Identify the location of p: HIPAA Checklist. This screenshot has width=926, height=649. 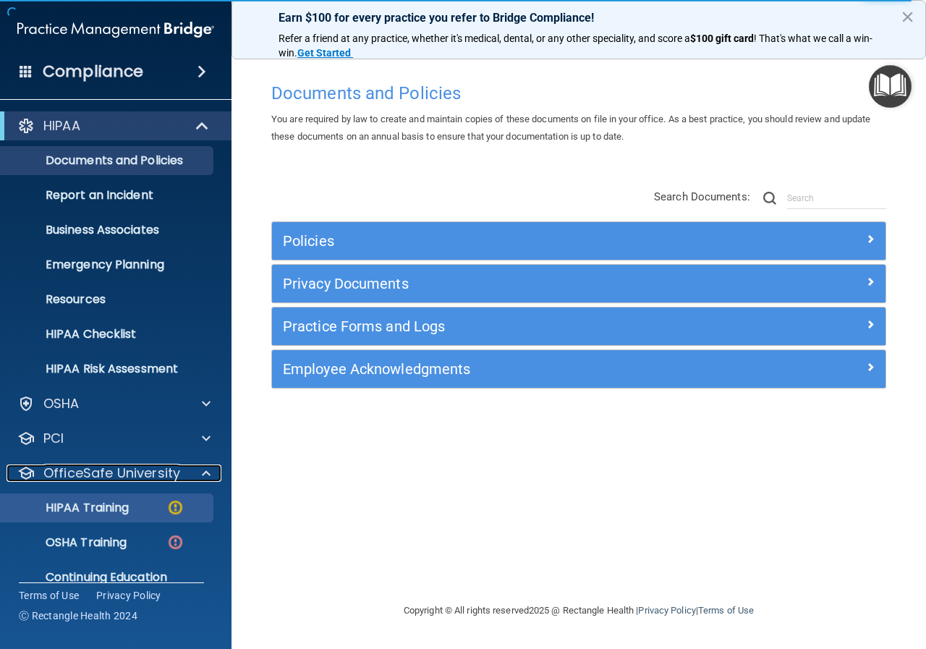
(108, 334).